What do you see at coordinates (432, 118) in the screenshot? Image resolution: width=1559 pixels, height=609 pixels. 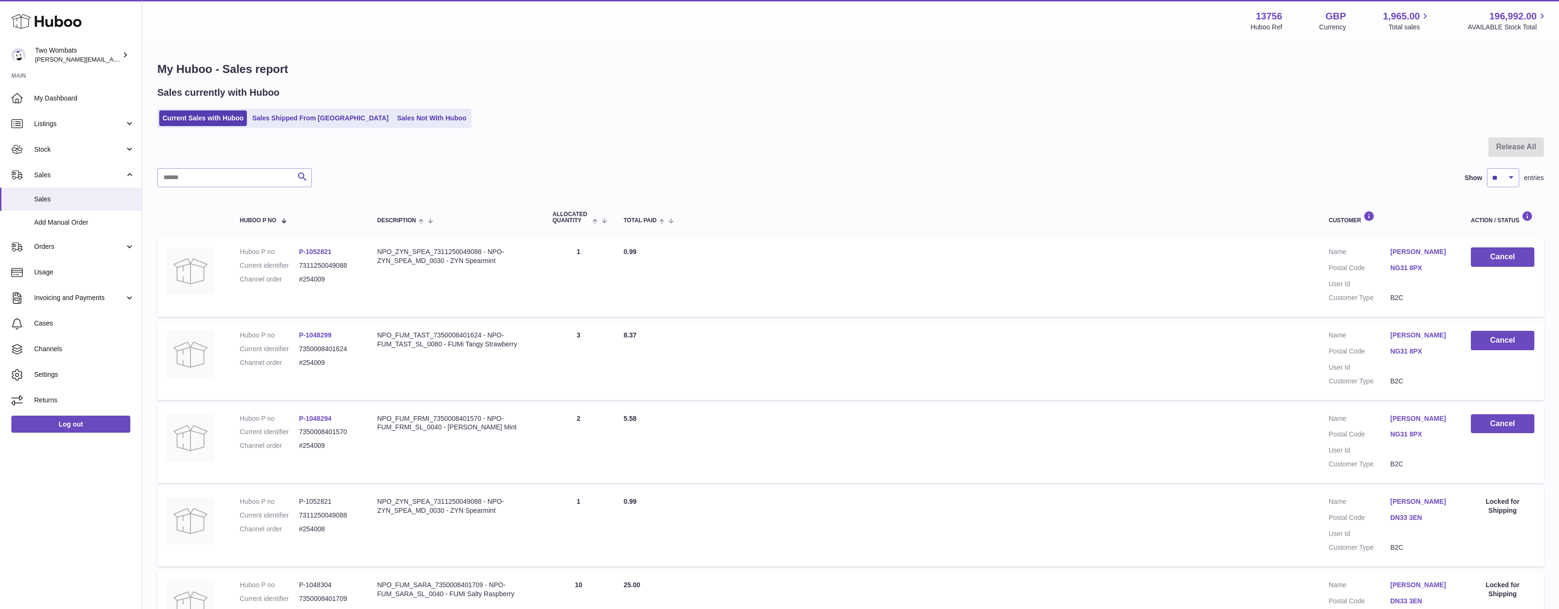 I see `a: Sales Not With Huboo` at bounding box center [432, 118].